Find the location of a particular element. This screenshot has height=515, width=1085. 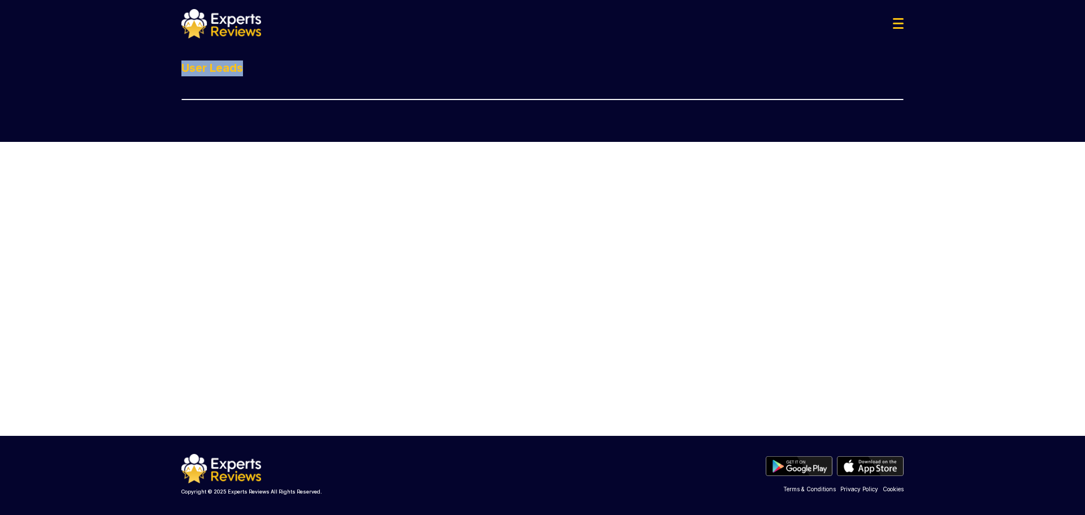

a: Cookies is located at coordinates (893, 489).